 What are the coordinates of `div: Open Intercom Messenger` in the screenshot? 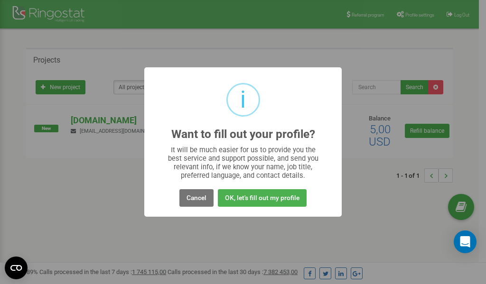 It's located at (465, 242).